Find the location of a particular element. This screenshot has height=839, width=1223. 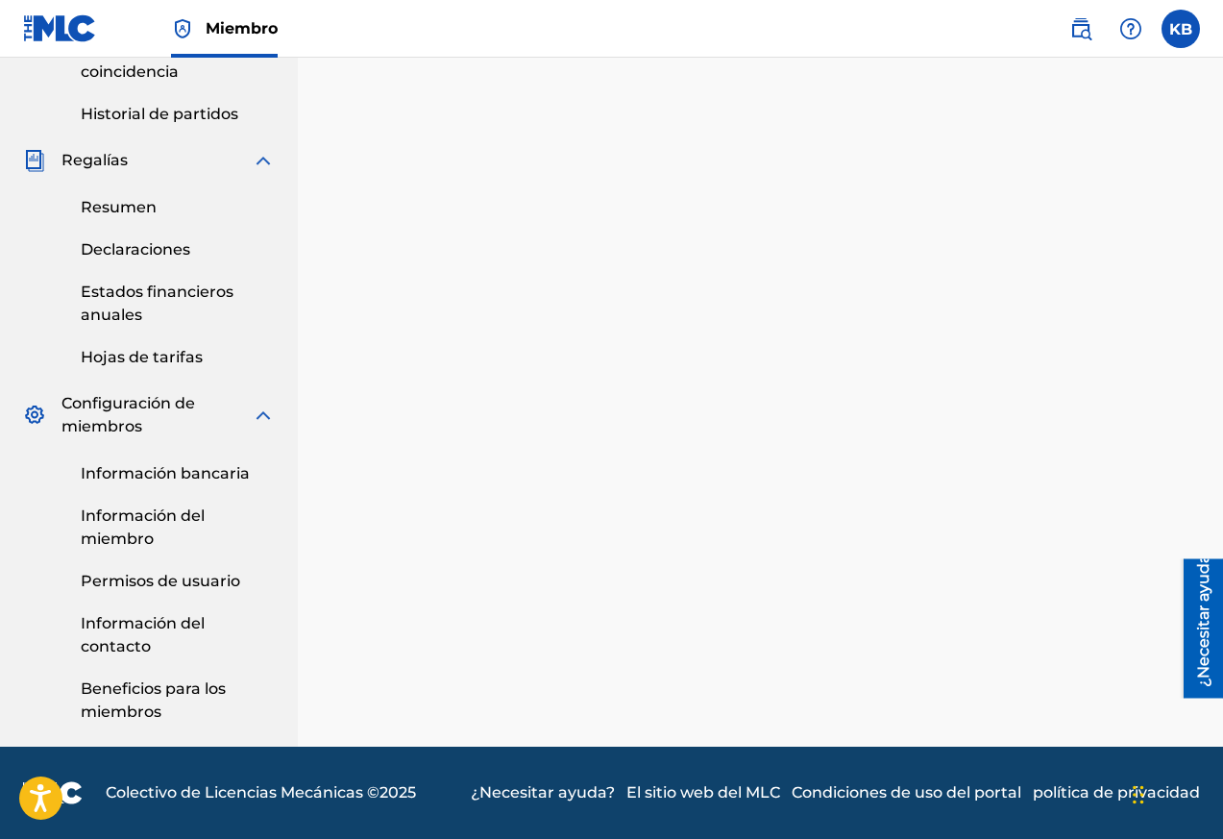

img: Regalías is located at coordinates (35, 160).